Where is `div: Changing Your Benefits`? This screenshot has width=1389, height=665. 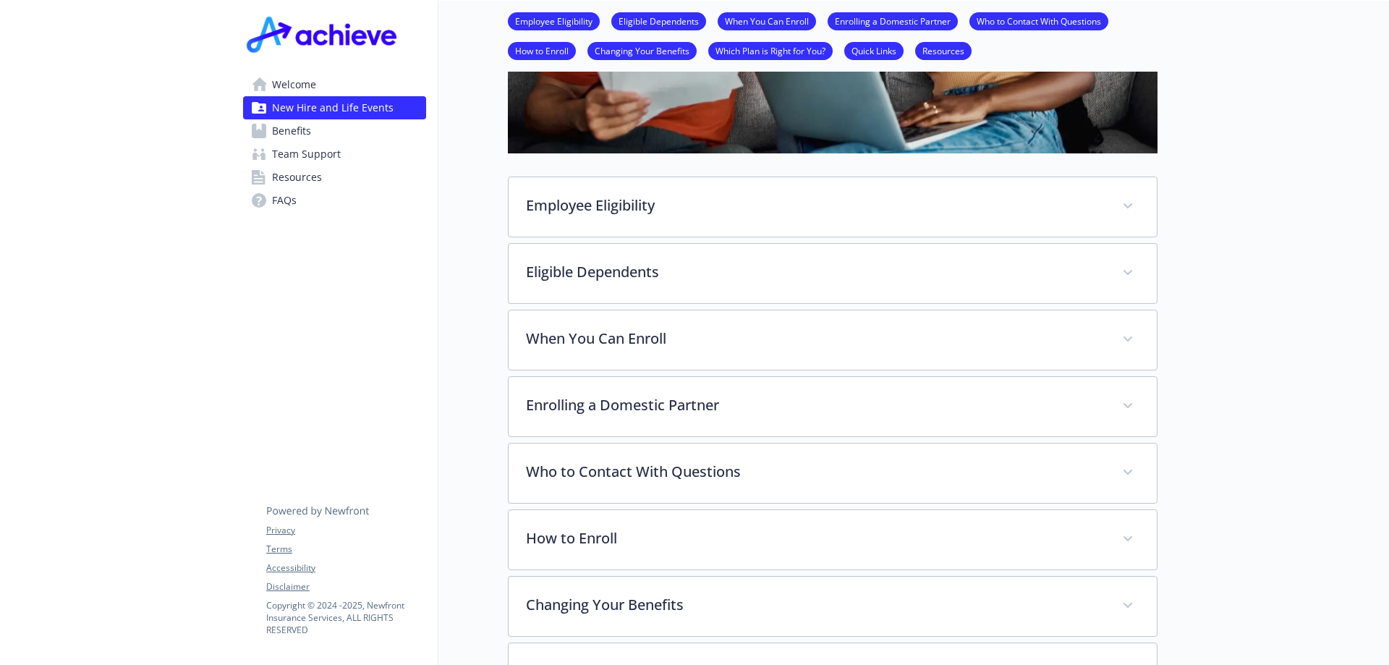
div: Changing Your Benefits is located at coordinates (833, 606).